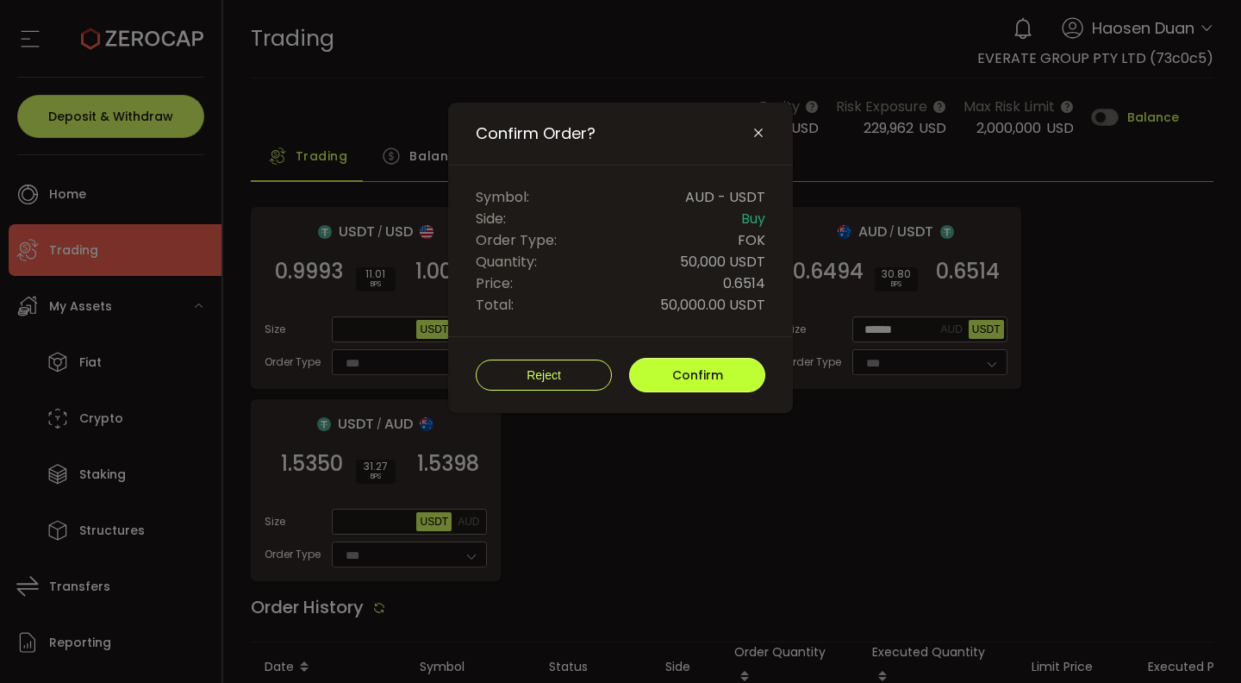  Describe the element at coordinates (494, 283) in the screenshot. I see `span: Price:` at that location.